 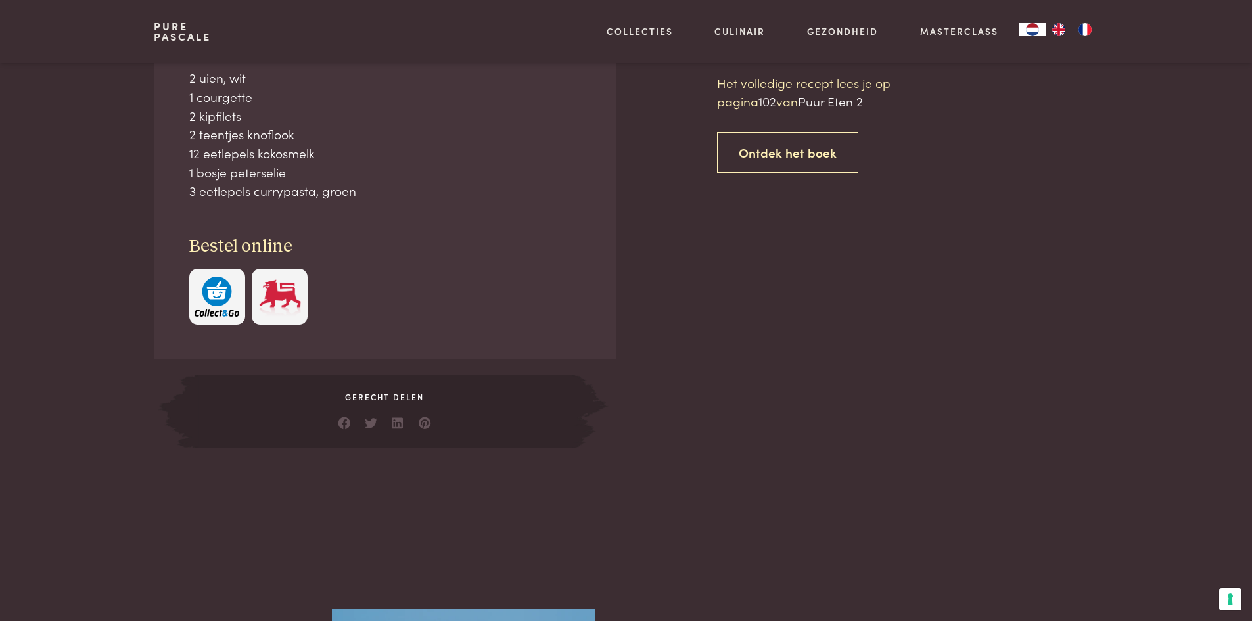 What do you see at coordinates (1085, 30) in the screenshot?
I see `a: FR` at bounding box center [1085, 30].